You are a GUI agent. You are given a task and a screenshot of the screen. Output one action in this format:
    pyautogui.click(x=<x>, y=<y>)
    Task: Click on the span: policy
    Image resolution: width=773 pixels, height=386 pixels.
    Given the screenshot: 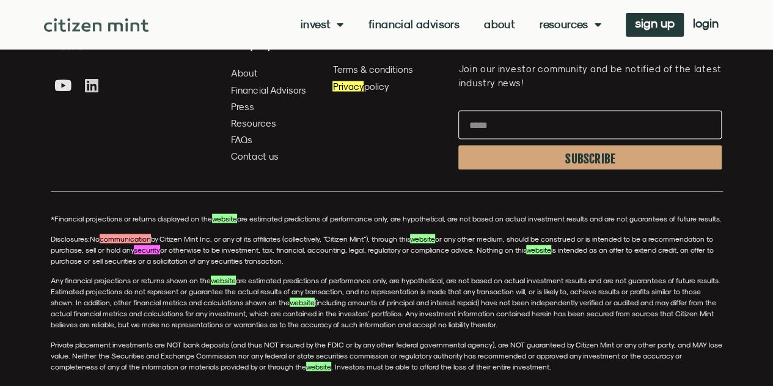 What is the action you would take?
    pyautogui.click(x=361, y=86)
    